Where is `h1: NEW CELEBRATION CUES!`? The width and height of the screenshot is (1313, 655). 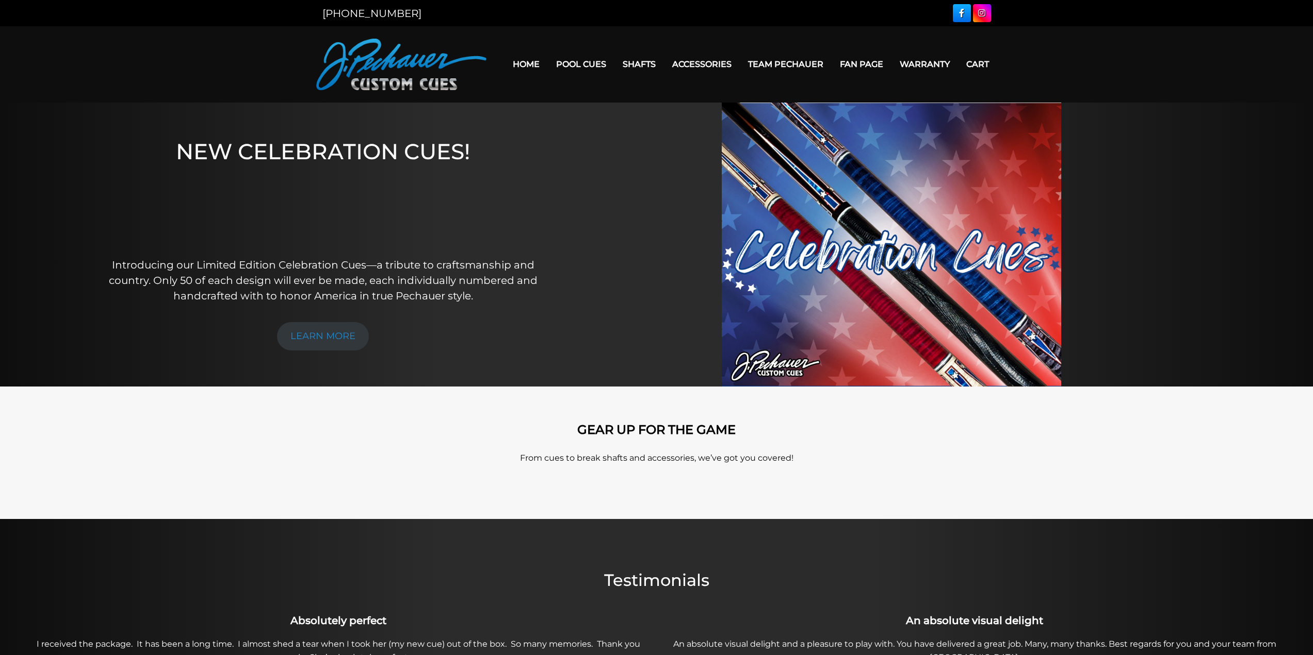 h1: NEW CELEBRATION CUES! is located at coordinates (323, 191).